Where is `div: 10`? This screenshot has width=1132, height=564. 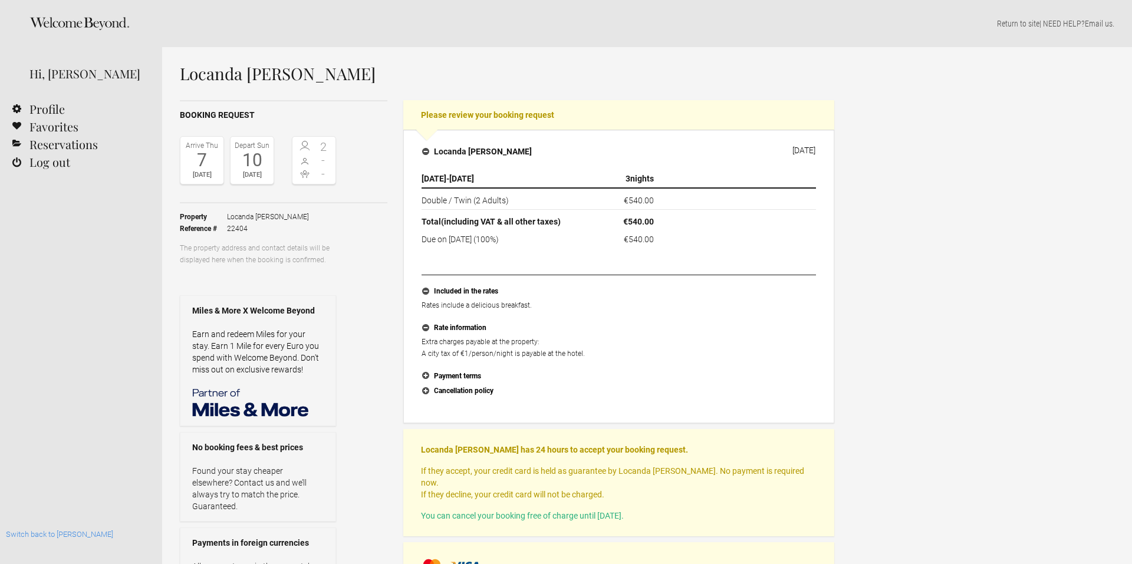
div: 10 is located at coordinates (252, 160).